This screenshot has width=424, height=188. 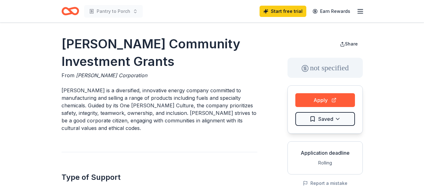 I want to click on a: Start free trial, so click(x=283, y=11).